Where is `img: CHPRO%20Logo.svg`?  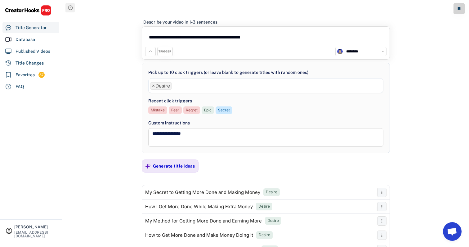 img: CHPRO%20Logo.svg is located at coordinates (28, 10).